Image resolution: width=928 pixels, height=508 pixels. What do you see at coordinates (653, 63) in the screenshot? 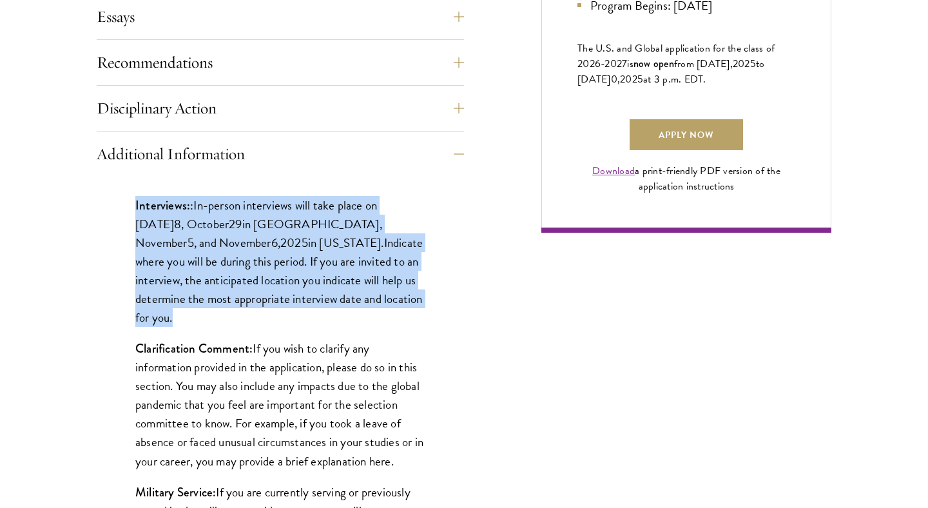
I see `span: now open` at bounding box center [653, 63].